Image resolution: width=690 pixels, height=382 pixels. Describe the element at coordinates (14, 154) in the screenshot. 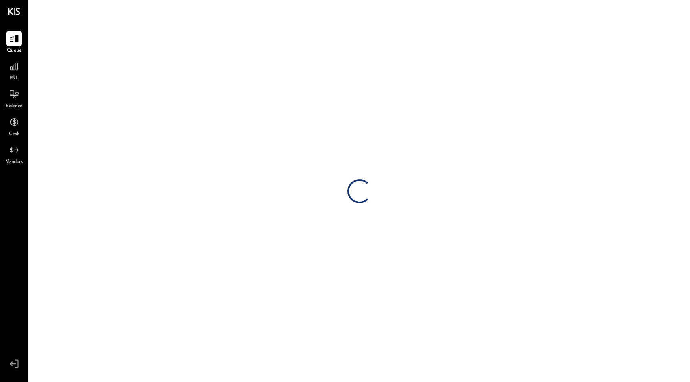

I see `a: Vendors` at that location.